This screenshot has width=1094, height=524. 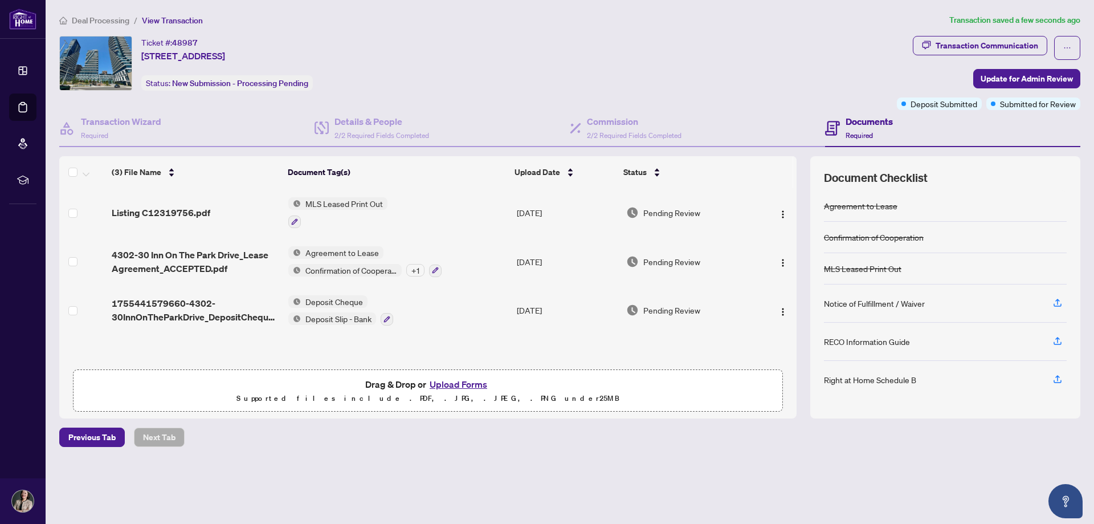 I want to click on article: Transaction saved a few seconds ago, so click(x=1015, y=20).